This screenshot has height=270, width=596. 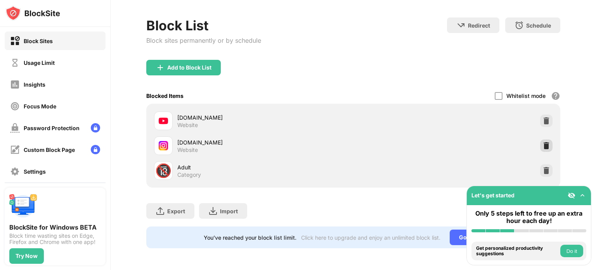 I want to click on div: Go Unlimited, so click(x=476, y=237).